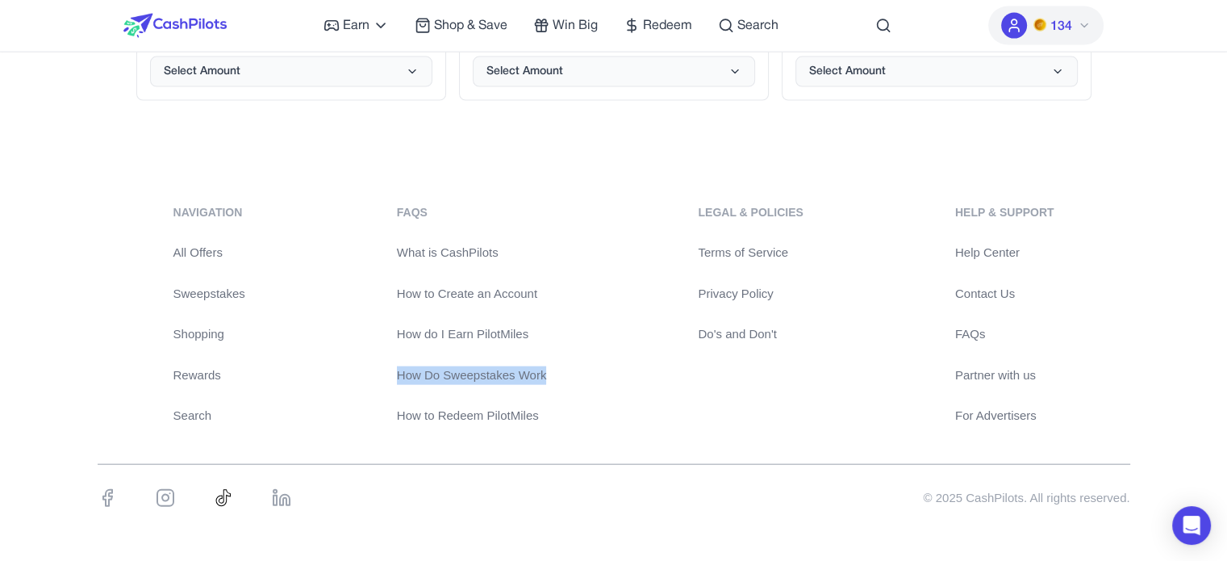 The image size is (1227, 561). Describe the element at coordinates (575, 26) in the screenshot. I see `span: Win Big` at that location.